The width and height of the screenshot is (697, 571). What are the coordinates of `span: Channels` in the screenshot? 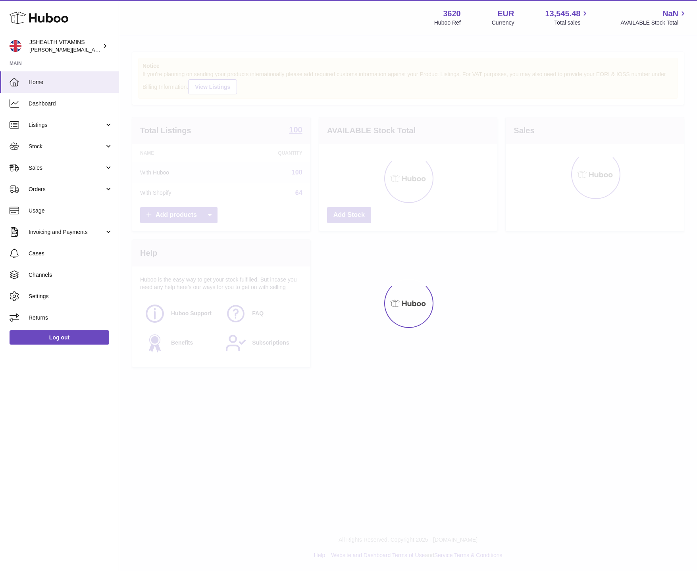 It's located at (71, 275).